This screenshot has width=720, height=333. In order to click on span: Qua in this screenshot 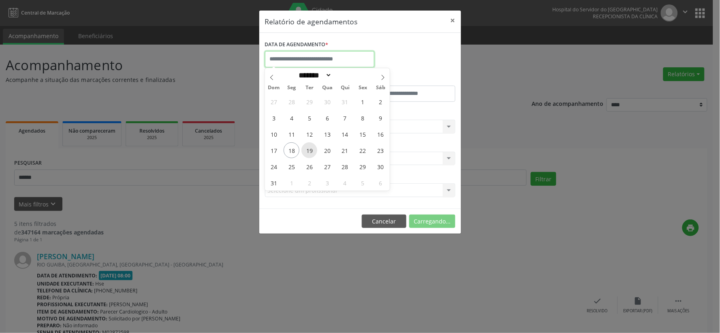, I will do `click(327, 88)`.